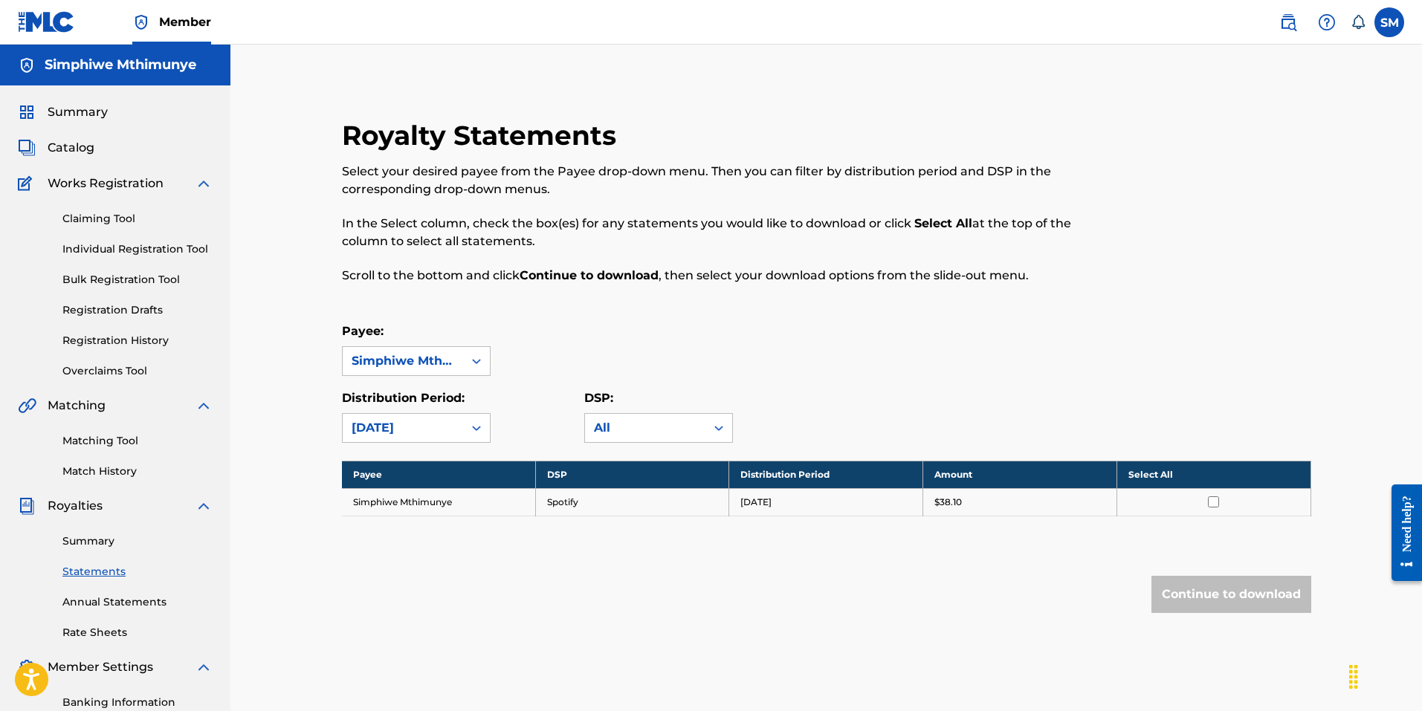 The height and width of the screenshot is (711, 1422). What do you see at coordinates (27, 65) in the screenshot?
I see `img: Accounts` at bounding box center [27, 65].